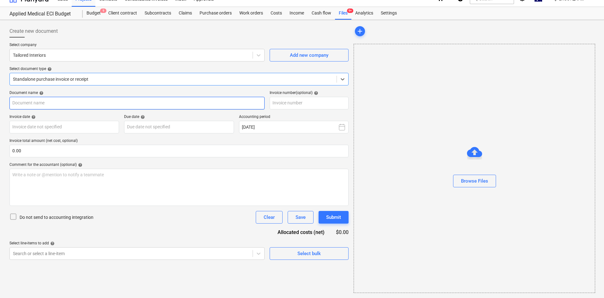  I want to click on div: Claims, so click(185, 13).